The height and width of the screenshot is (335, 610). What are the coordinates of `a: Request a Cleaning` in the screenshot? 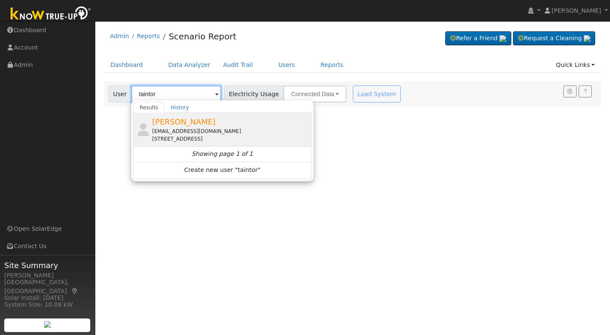 It's located at (554, 39).